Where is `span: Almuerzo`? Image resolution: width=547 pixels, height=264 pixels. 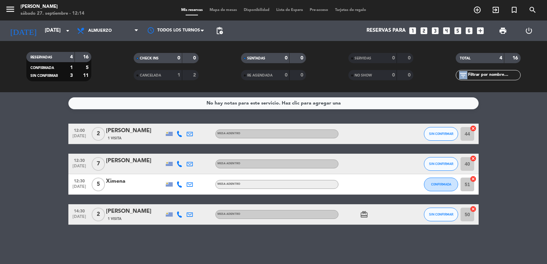
span: Almuerzo is located at coordinates (100, 31).